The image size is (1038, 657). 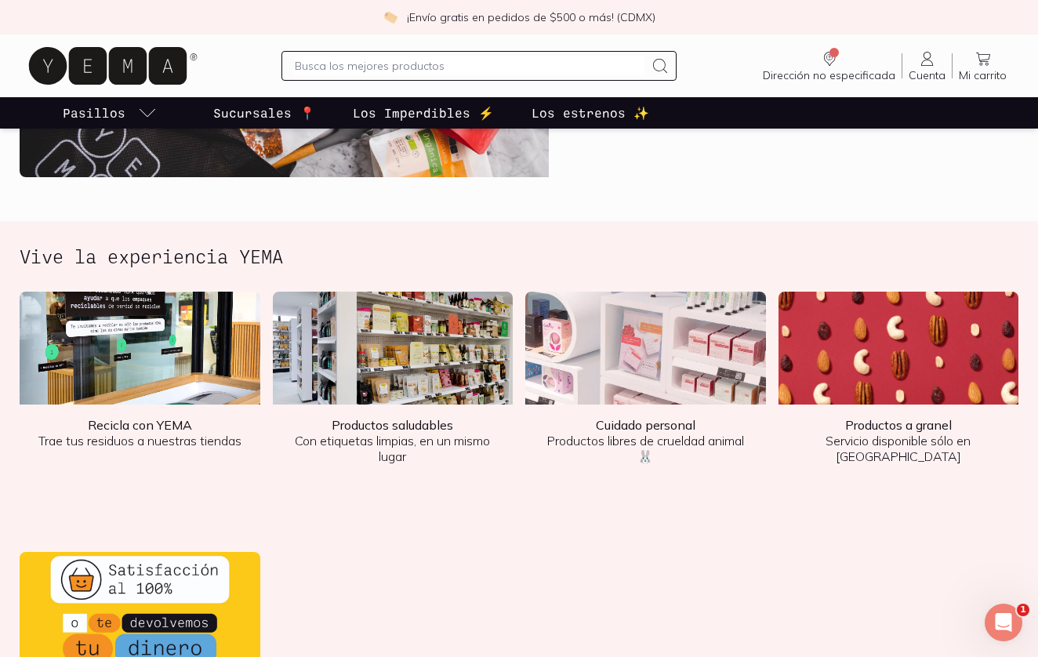 What do you see at coordinates (391, 17) in the screenshot?
I see `img: check` at bounding box center [391, 17].